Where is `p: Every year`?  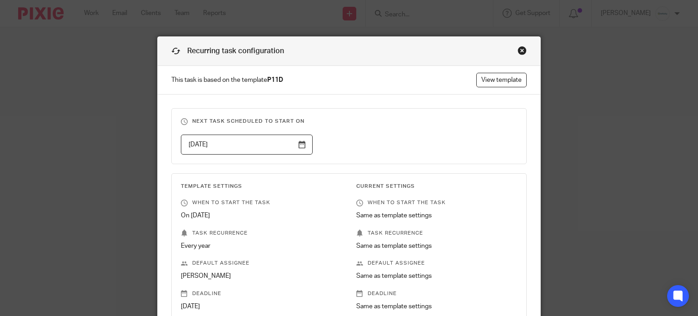
p: Every year is located at coordinates (261, 246).